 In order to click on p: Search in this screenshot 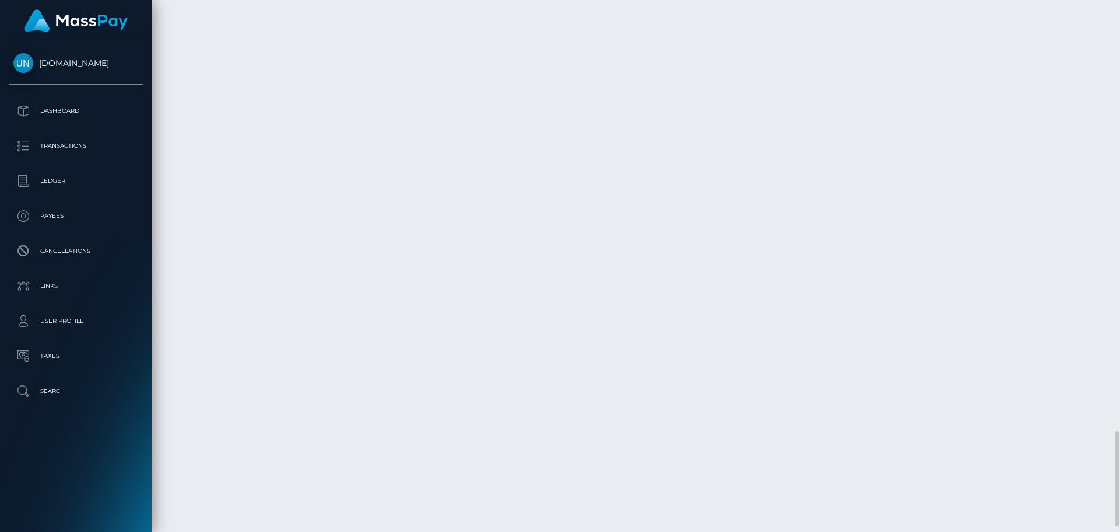, I will do `click(76, 391)`.